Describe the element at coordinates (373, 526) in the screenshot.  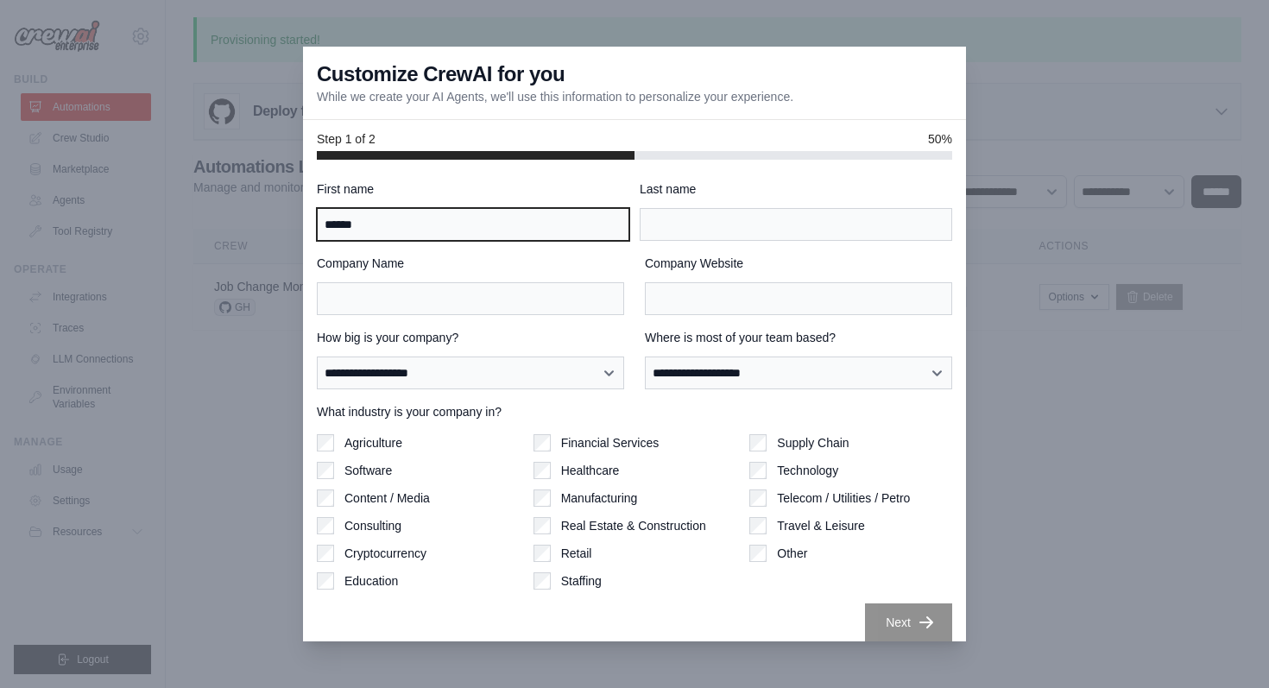
I see `label: Consulting` at that location.